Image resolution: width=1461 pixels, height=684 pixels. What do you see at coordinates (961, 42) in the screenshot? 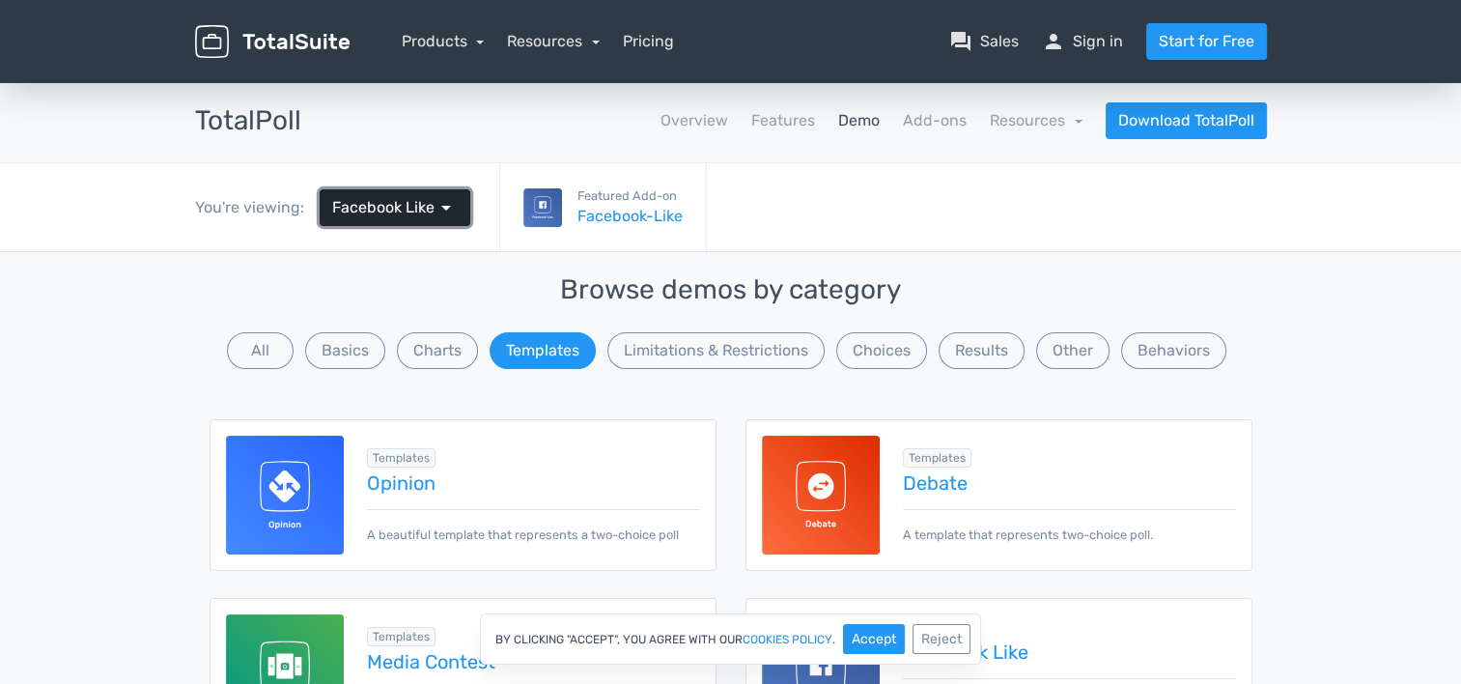
I see `span: question_answer` at bounding box center [961, 42].